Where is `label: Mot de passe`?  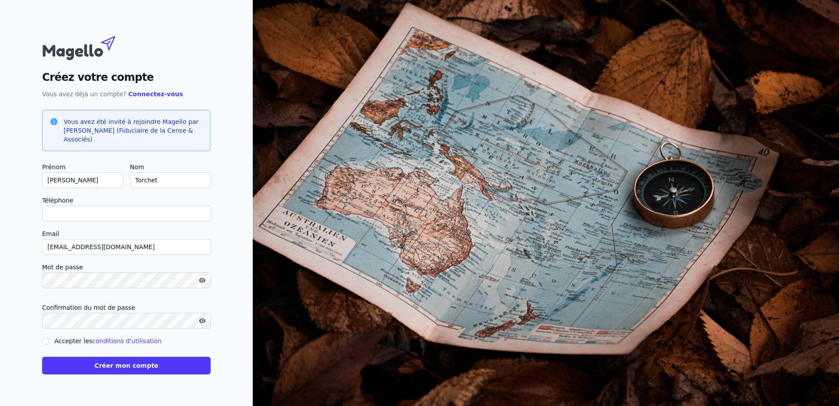
label: Mot de passe is located at coordinates (126, 267).